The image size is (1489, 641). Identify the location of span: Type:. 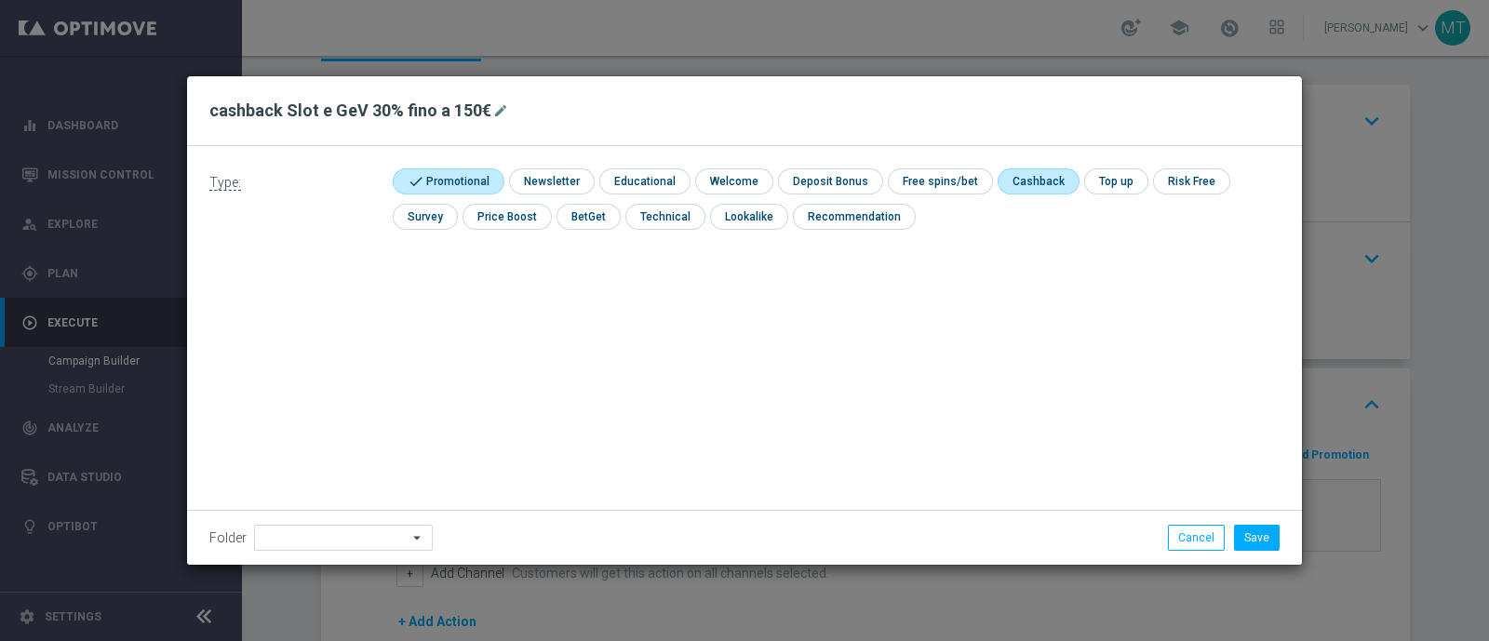
(225, 182).